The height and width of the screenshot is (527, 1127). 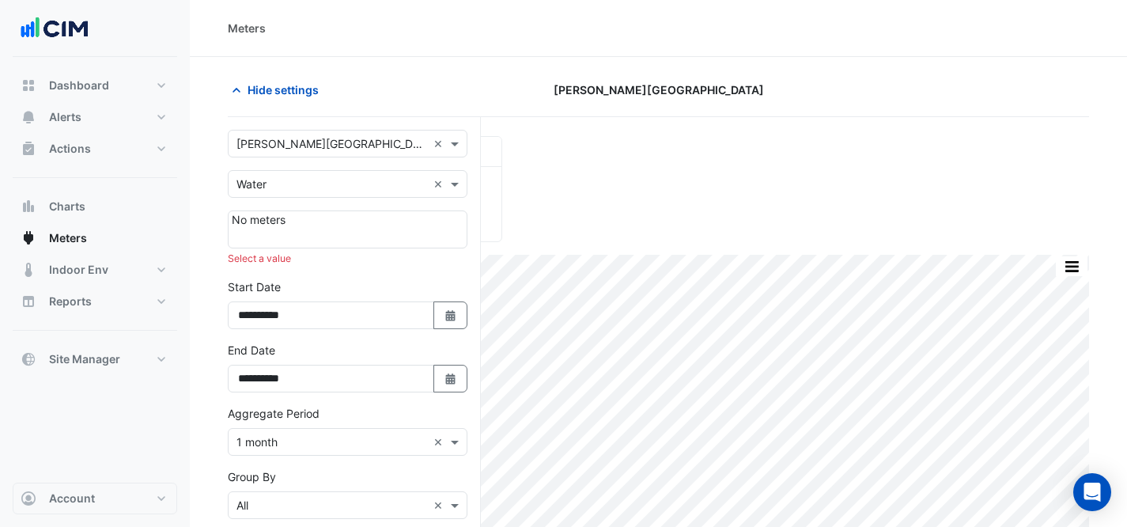 What do you see at coordinates (28, 359) in the screenshot?
I see `app-icon: Site Manager` at bounding box center [28, 359].